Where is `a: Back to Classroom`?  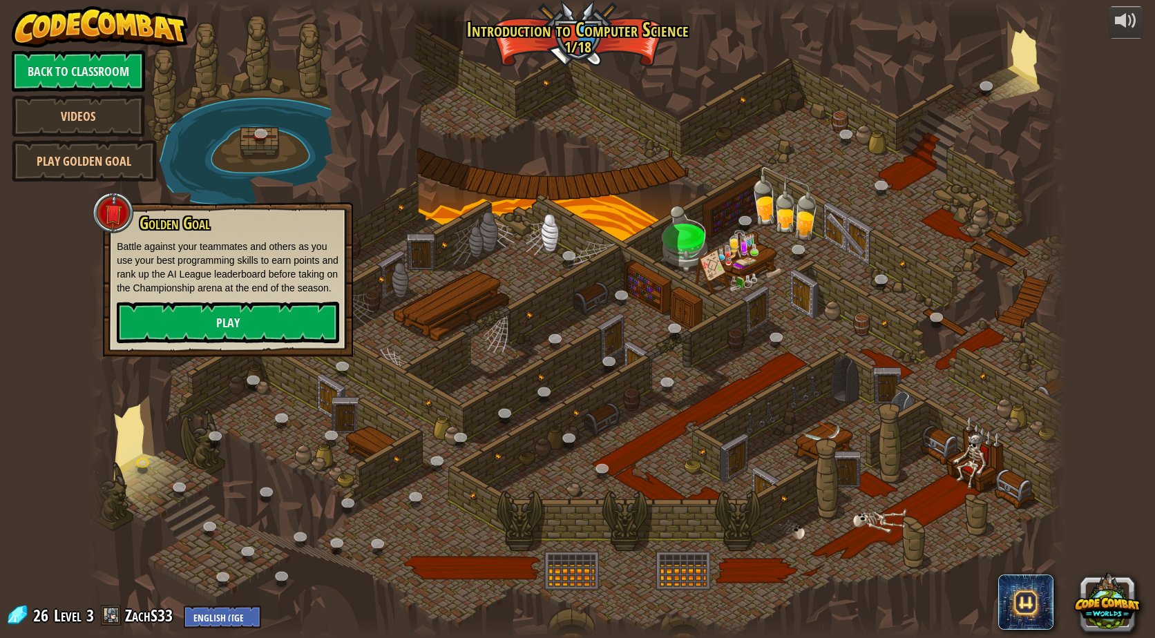 a: Back to Classroom is located at coordinates (78, 71).